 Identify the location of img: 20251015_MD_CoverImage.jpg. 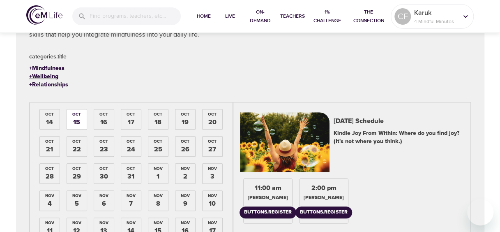
(285, 142).